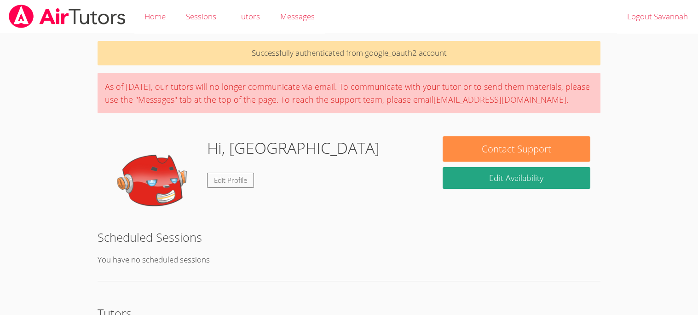 The width and height of the screenshot is (698, 315). I want to click on p: Successfully authenticated from google_oauth2 account, so click(349, 53).